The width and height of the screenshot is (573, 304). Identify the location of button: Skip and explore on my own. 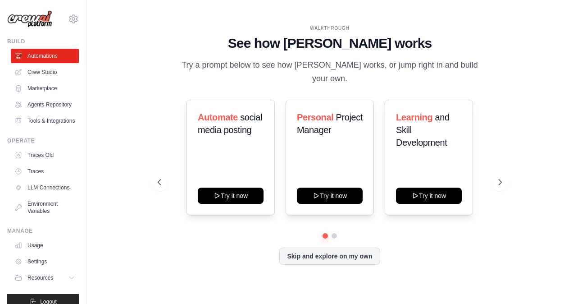
(329, 256).